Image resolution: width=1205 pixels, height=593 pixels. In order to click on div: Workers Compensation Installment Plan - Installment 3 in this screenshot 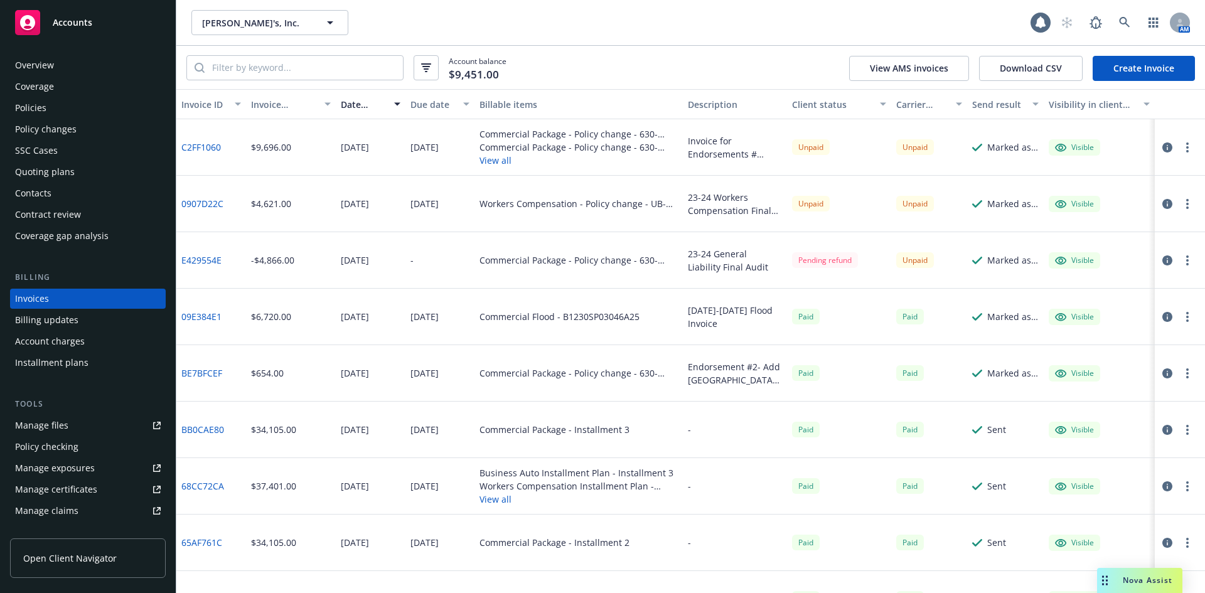, I will do `click(579, 486)`.